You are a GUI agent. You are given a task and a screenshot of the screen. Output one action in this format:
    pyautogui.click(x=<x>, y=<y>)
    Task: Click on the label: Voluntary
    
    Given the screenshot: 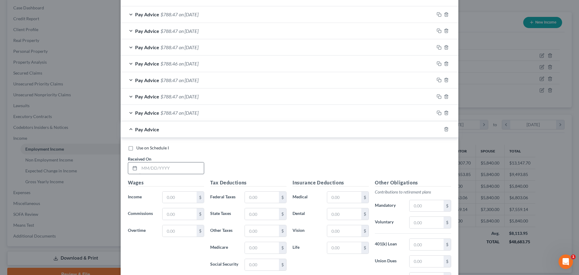 What is the action you would take?
    pyautogui.click(x=389, y=222)
    